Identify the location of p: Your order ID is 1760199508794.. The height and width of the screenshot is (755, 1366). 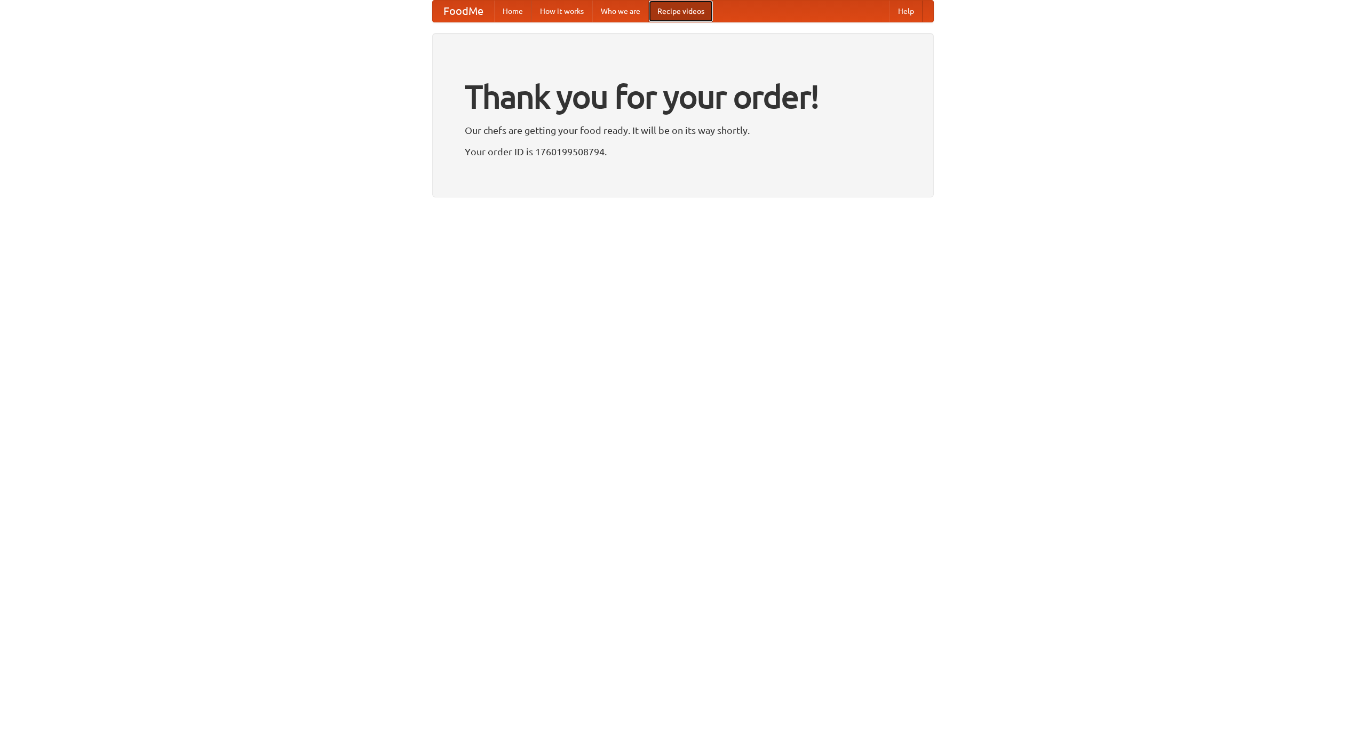
(683, 152).